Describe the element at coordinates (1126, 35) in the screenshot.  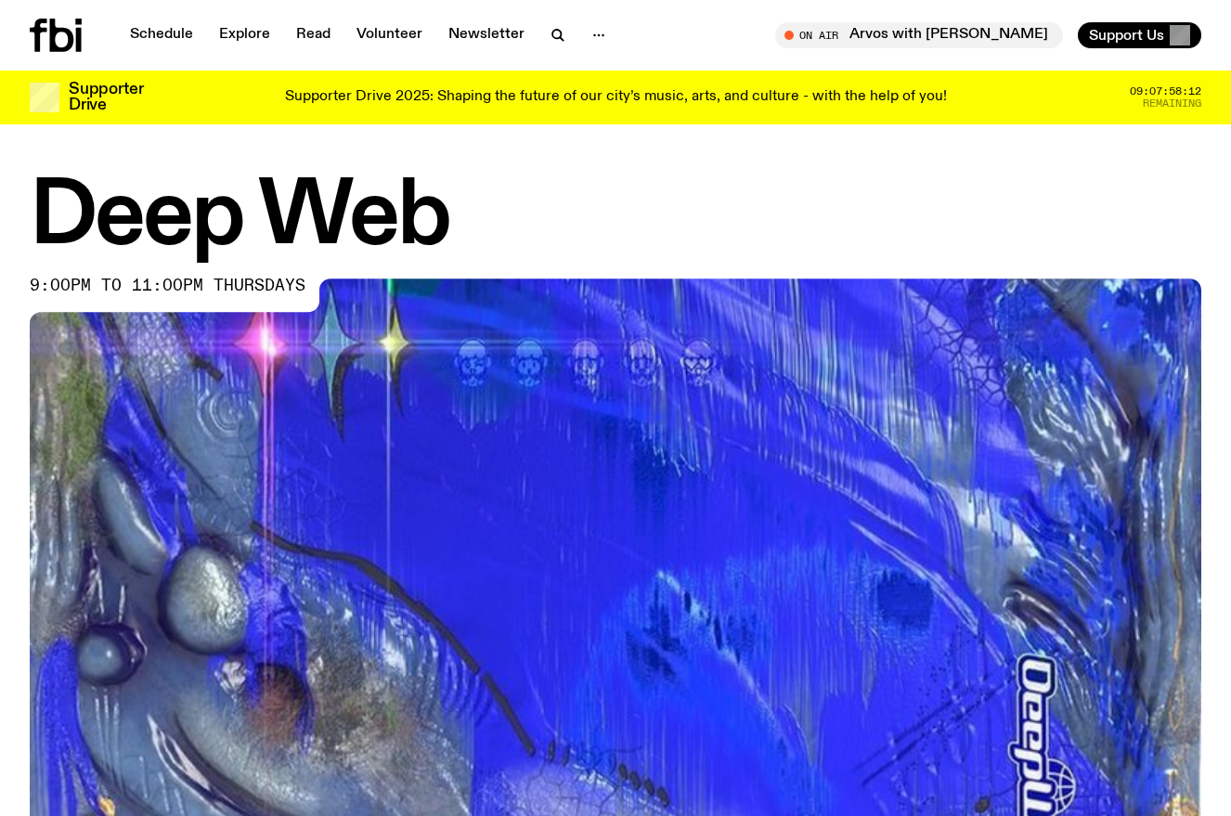
I see `span: Support Us` at that location.